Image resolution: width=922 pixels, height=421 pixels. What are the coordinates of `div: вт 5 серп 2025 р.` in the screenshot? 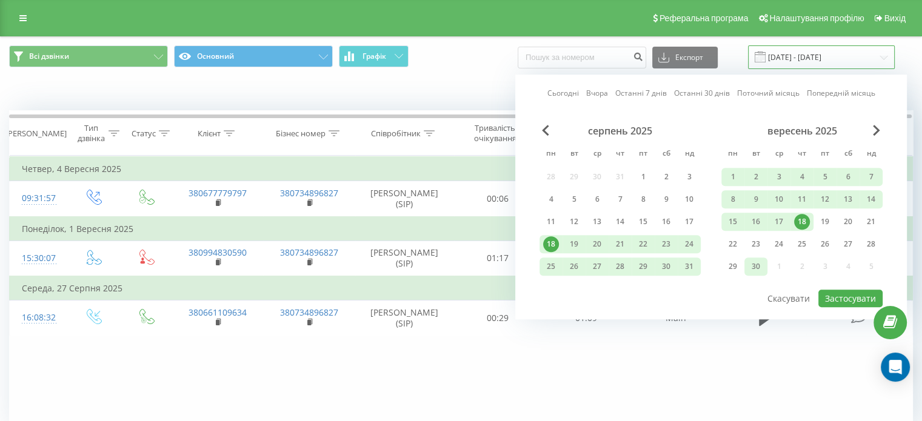 It's located at (574, 199).